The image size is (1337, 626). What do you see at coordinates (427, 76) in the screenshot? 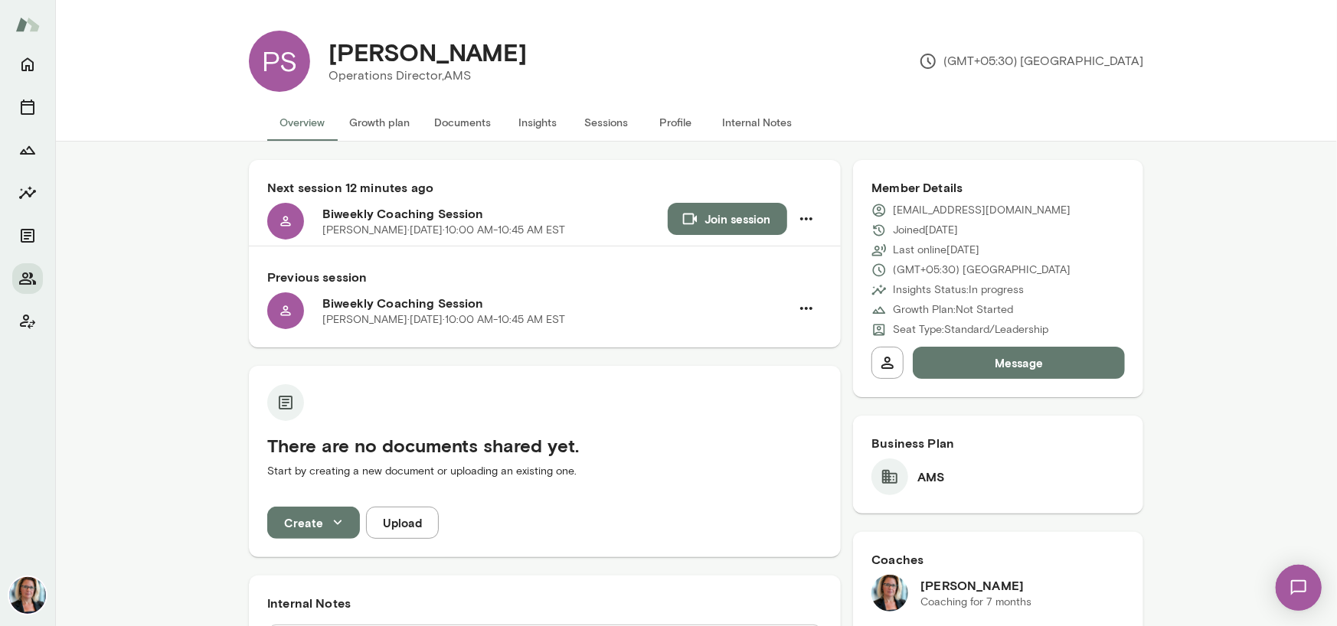
I see `p: Operations Director, AMS` at bounding box center [427, 76].